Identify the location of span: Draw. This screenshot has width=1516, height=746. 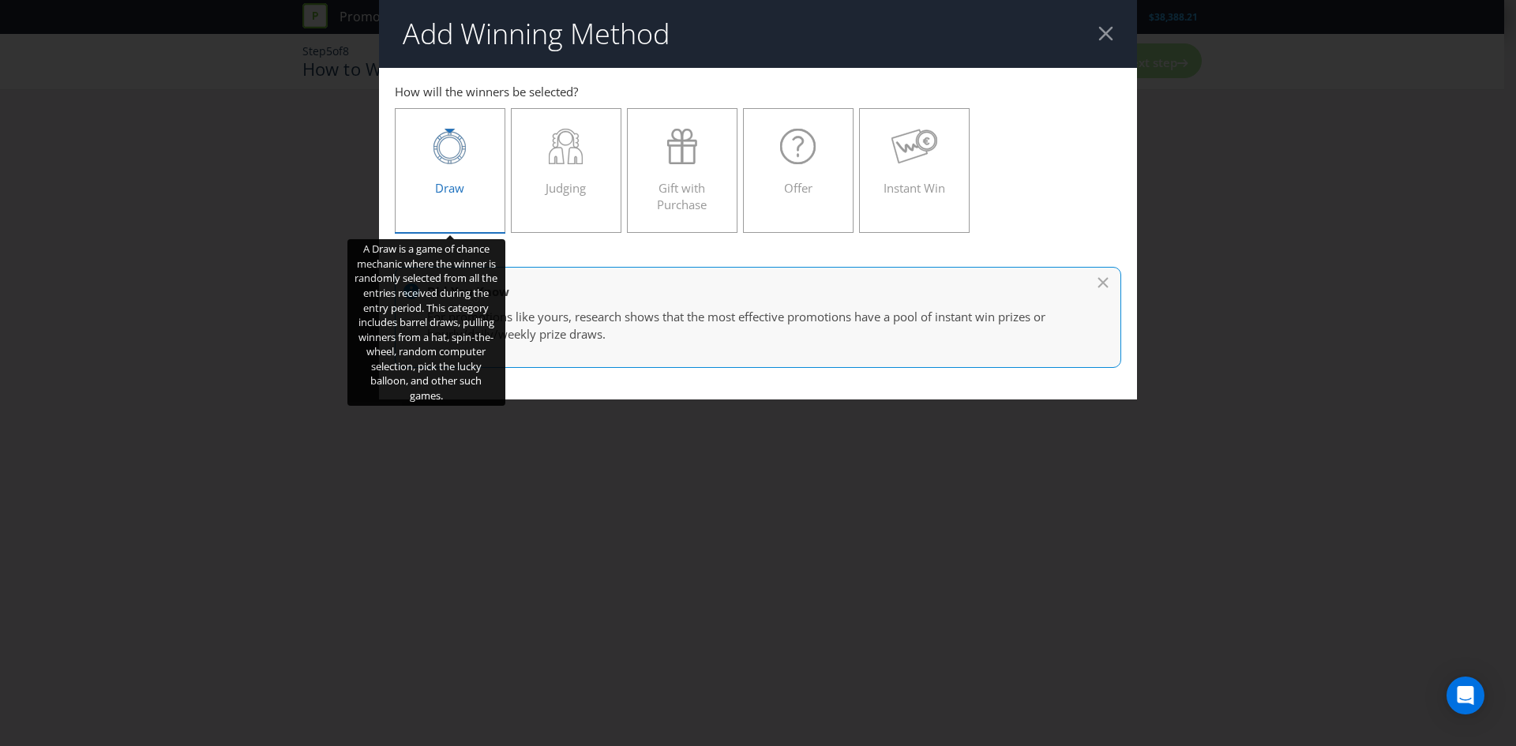
(449, 188).